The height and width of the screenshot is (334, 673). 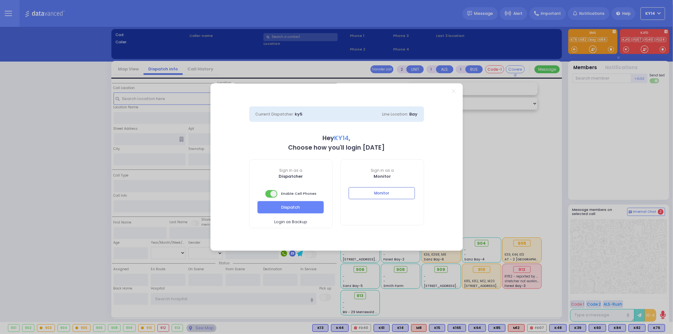 What do you see at coordinates (414, 114) in the screenshot?
I see `span: Bay` at bounding box center [414, 114].